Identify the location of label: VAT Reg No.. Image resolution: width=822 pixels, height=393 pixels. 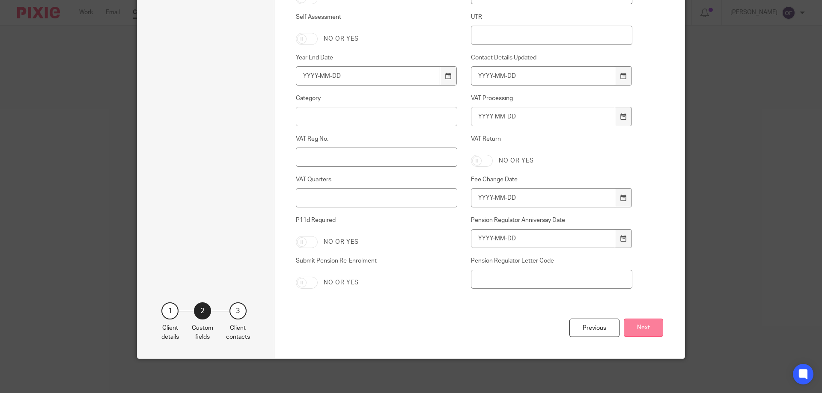
(377, 139).